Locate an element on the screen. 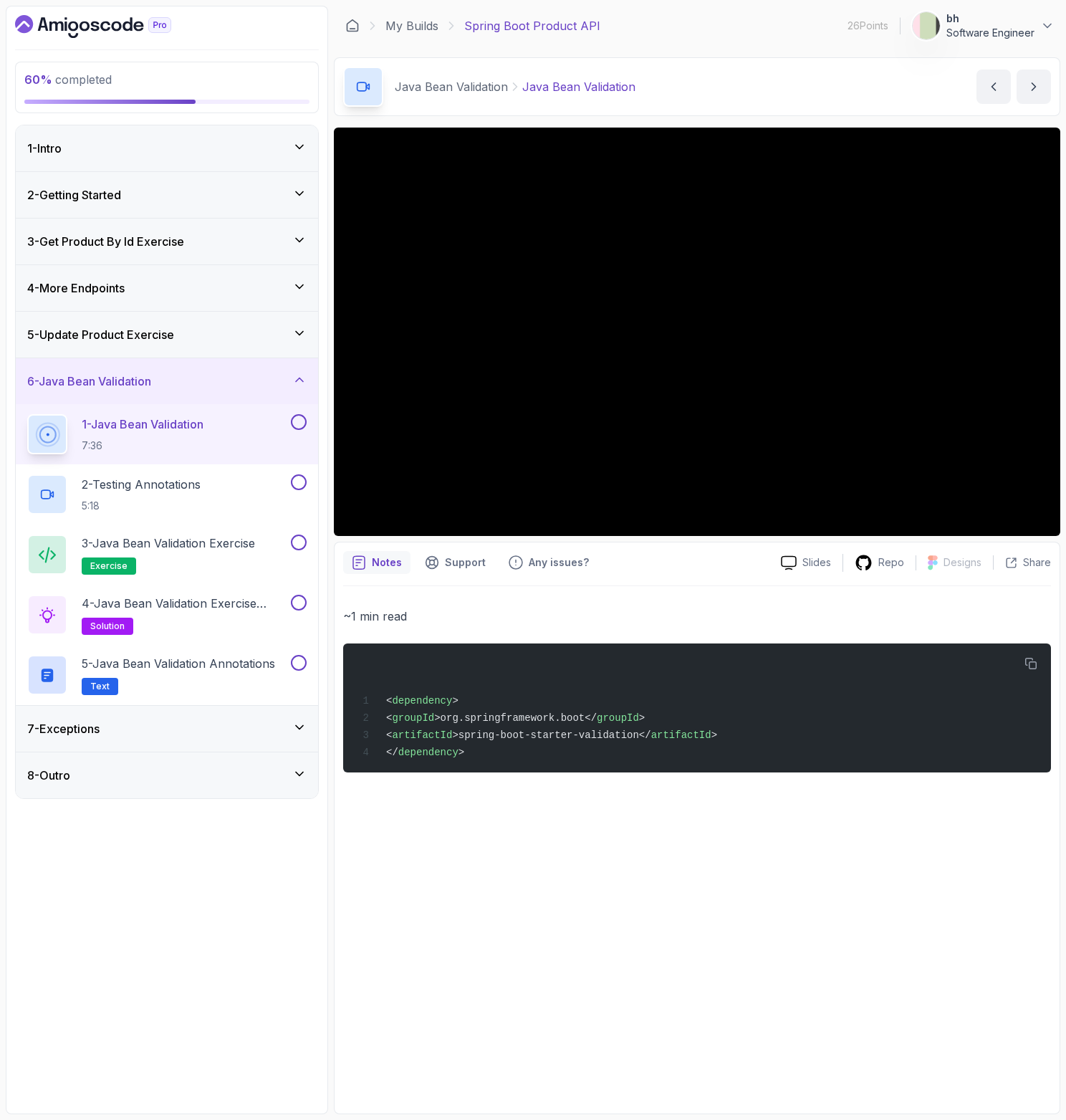 The height and width of the screenshot is (1120, 1066). button: 2-Testing Annotations5:18 is located at coordinates (167, 494).